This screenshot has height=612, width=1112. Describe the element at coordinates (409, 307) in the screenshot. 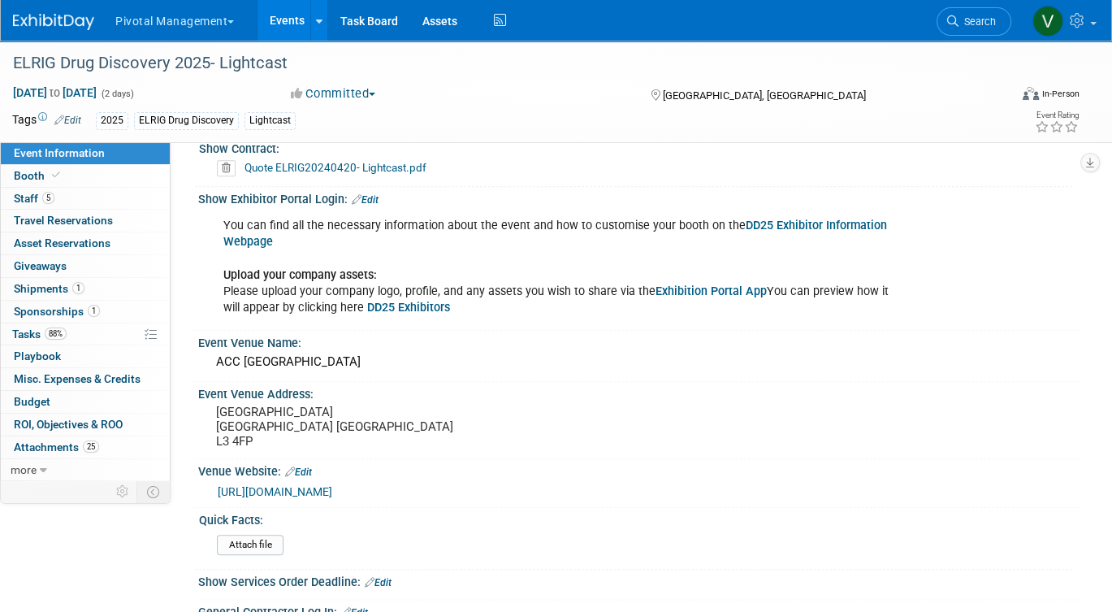

I see `a: DD25 Exhibitors` at that location.